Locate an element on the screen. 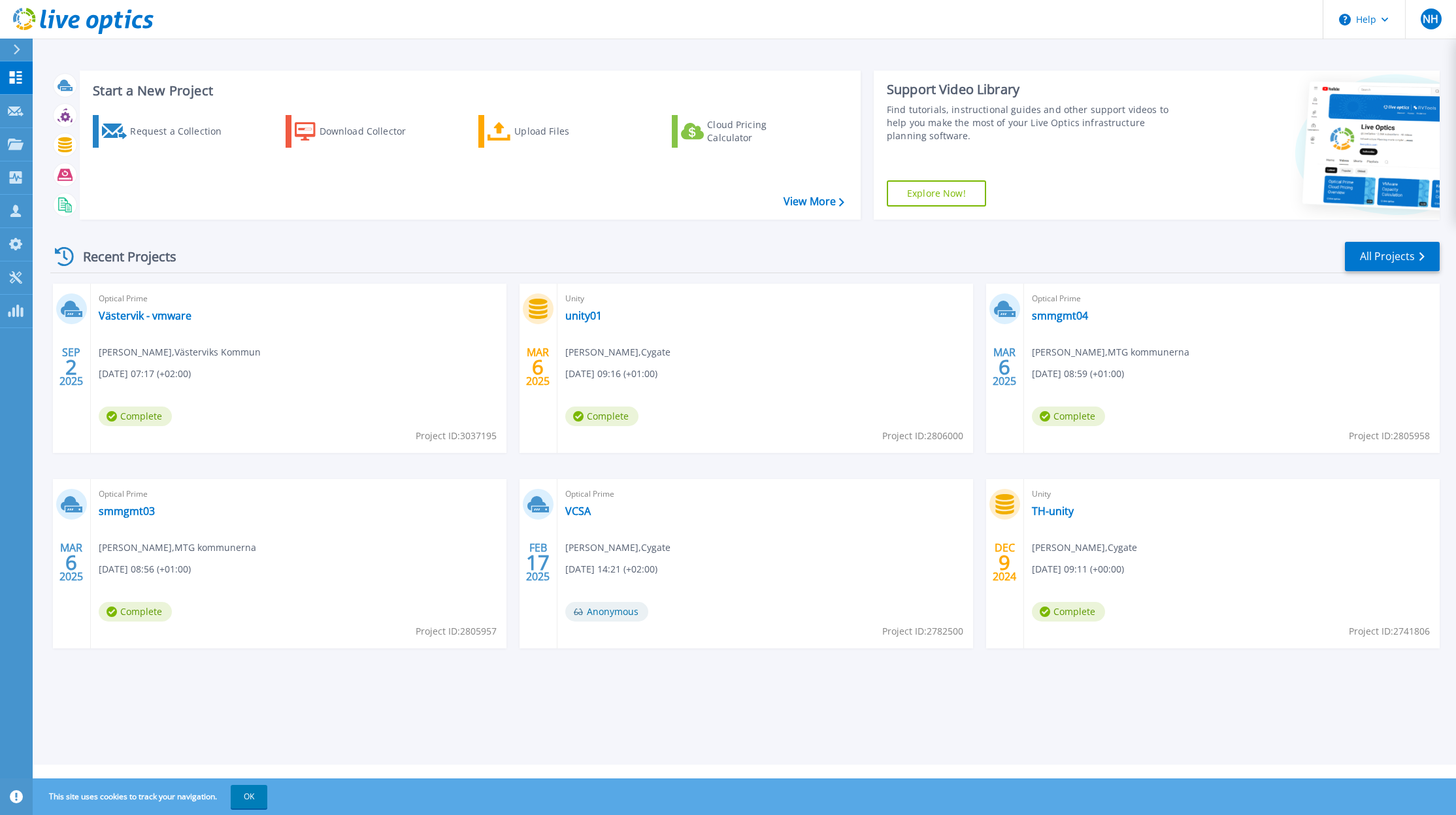 The width and height of the screenshot is (1456, 815). span: Project ID: 2782500 is located at coordinates (923, 632).